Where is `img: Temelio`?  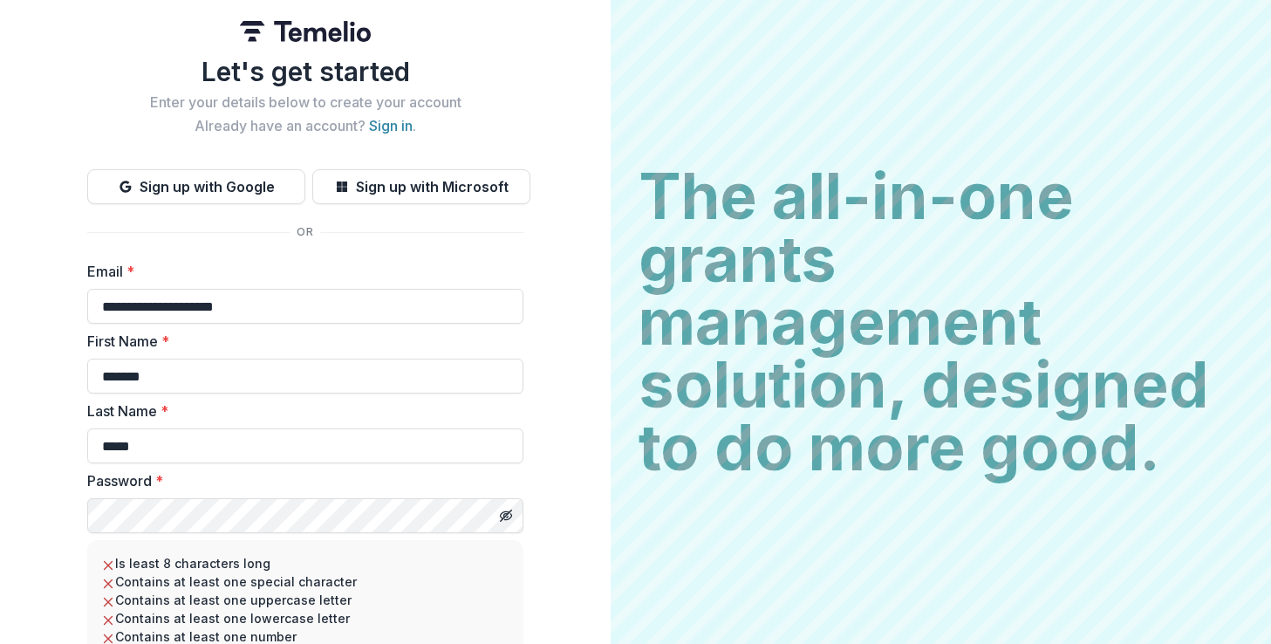 img: Temelio is located at coordinates (305, 31).